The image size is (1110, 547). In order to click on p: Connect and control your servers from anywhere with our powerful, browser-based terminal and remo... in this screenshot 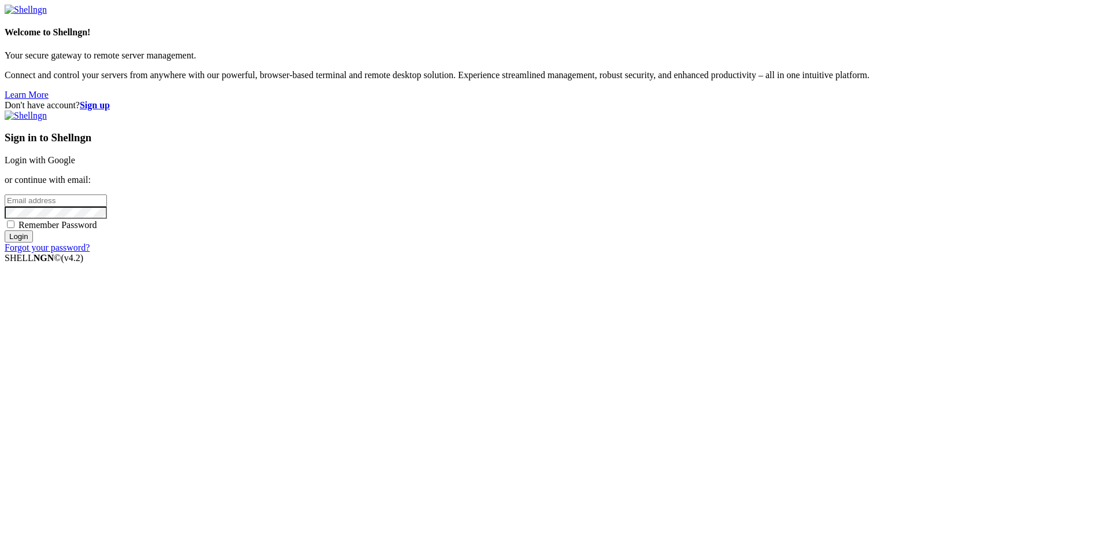, I will do `click(555, 75)`.